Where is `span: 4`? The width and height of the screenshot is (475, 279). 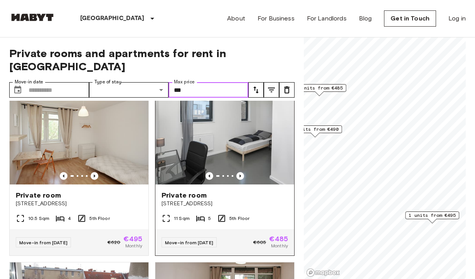
span: 4 is located at coordinates (69, 218).